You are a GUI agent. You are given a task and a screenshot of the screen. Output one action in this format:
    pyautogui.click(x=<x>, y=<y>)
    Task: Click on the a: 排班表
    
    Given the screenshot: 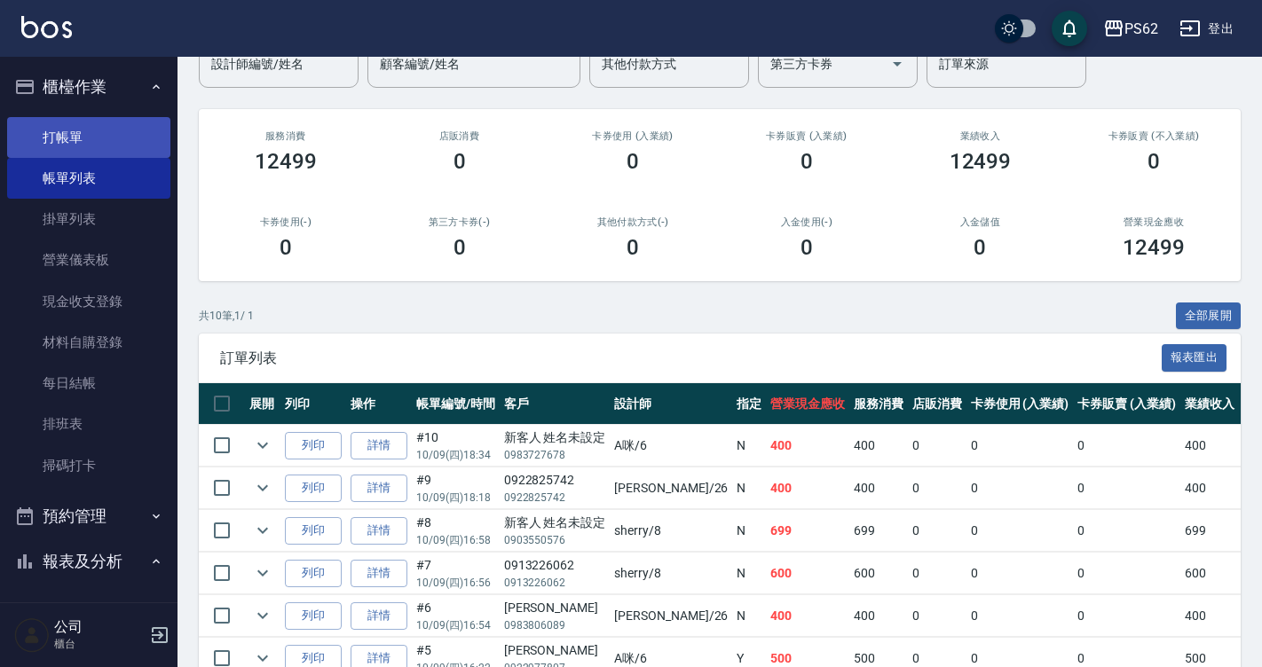 What is the action you would take?
    pyautogui.click(x=89, y=424)
    